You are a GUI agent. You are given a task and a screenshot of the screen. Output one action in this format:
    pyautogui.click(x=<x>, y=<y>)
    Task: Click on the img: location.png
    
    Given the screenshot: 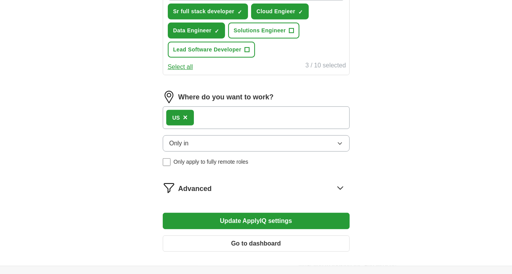 What is the action you would take?
    pyautogui.click(x=169, y=97)
    